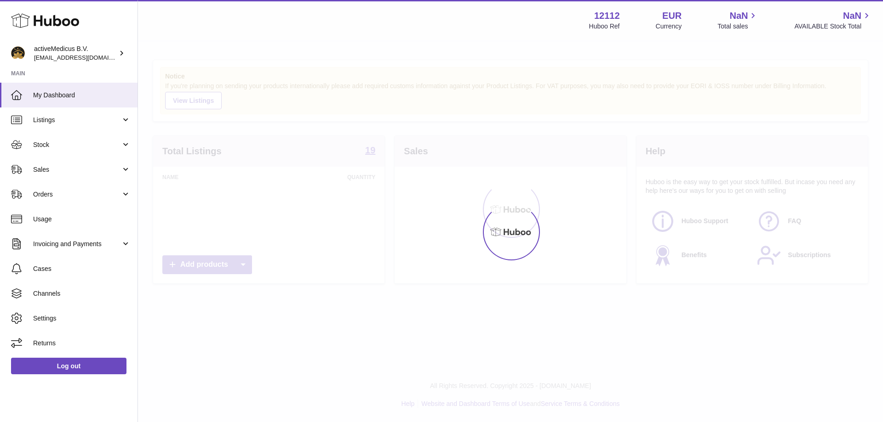  What do you see at coordinates (832, 20) in the screenshot?
I see `a: NaN AVAILABLE Stock Total` at bounding box center [832, 20].